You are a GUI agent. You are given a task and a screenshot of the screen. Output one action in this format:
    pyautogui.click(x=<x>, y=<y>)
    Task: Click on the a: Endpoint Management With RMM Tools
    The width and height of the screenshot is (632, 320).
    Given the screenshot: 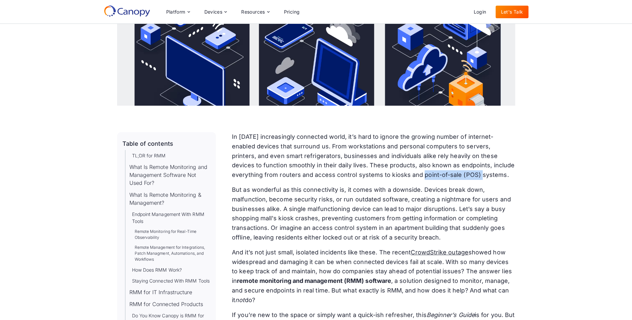 What is the action you would take?
    pyautogui.click(x=172, y=218)
    